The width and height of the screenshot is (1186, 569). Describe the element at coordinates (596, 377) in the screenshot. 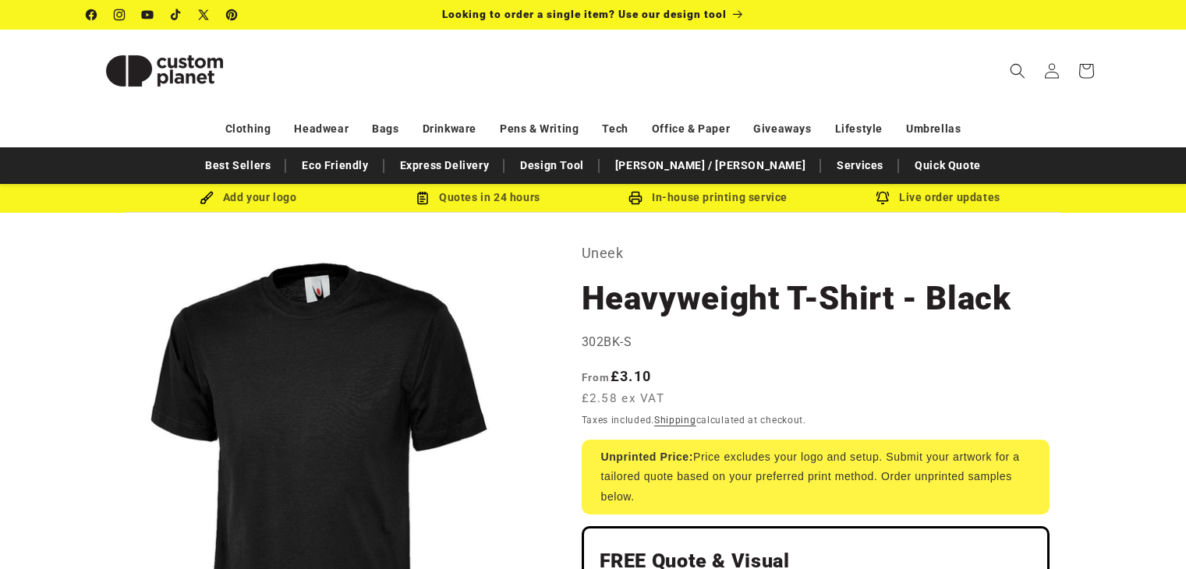

I see `span: From` at that location.